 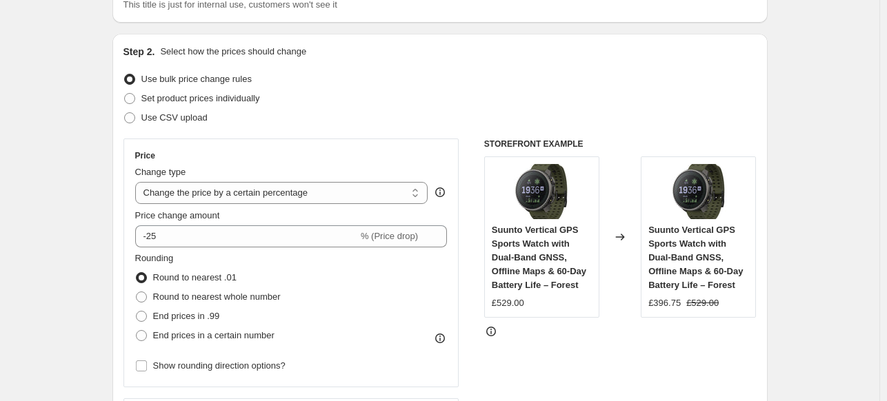 I want to click on span: Price change amount, so click(x=177, y=215).